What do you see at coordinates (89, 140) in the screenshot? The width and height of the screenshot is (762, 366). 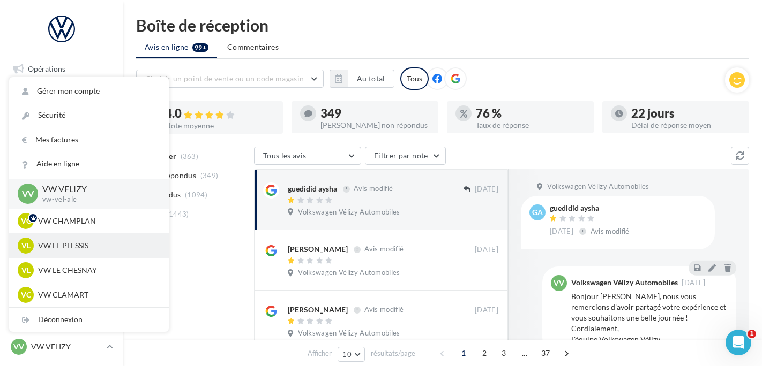 I see `a: Mes factures` at bounding box center [89, 140].